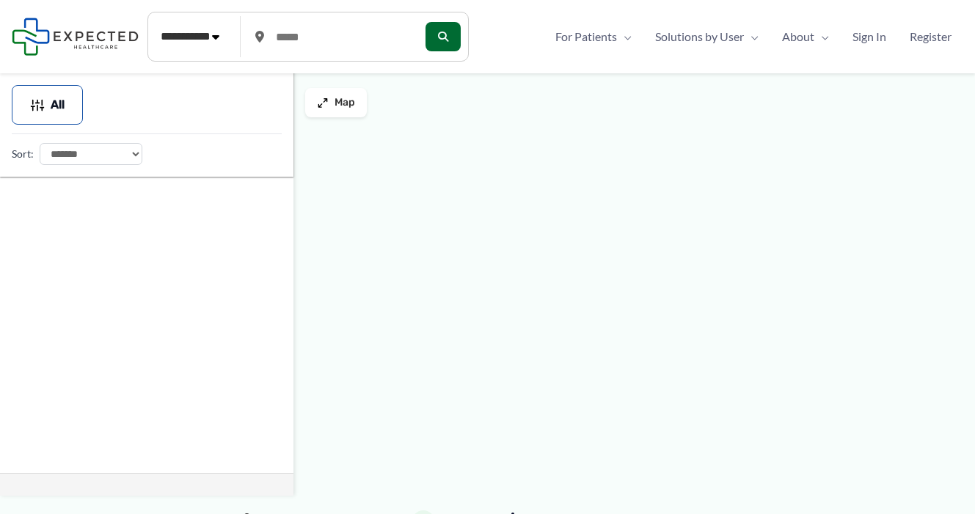  I want to click on span: Sign In, so click(870, 37).